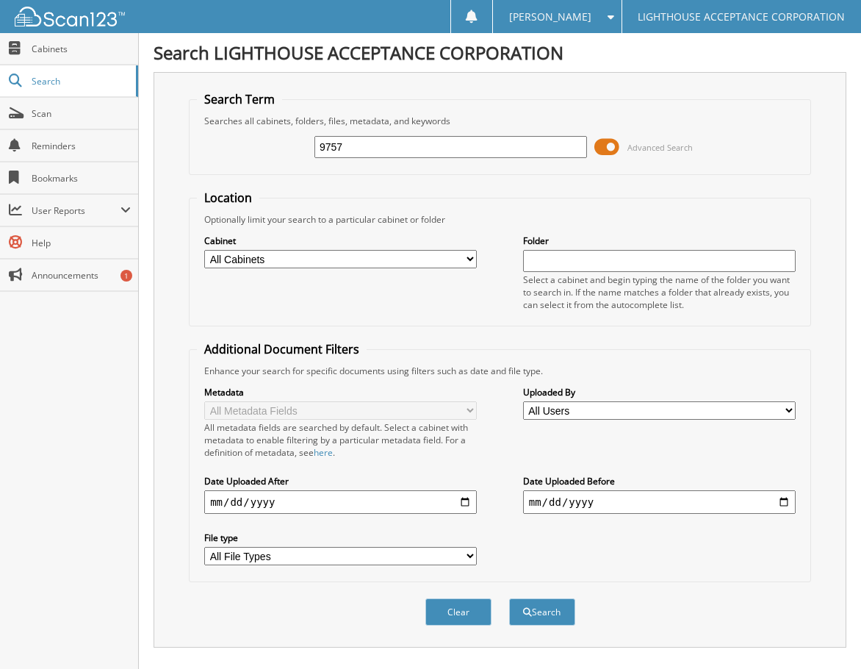  Describe the element at coordinates (70, 16) in the screenshot. I see `img: scan123-logo-white.svg` at that location.